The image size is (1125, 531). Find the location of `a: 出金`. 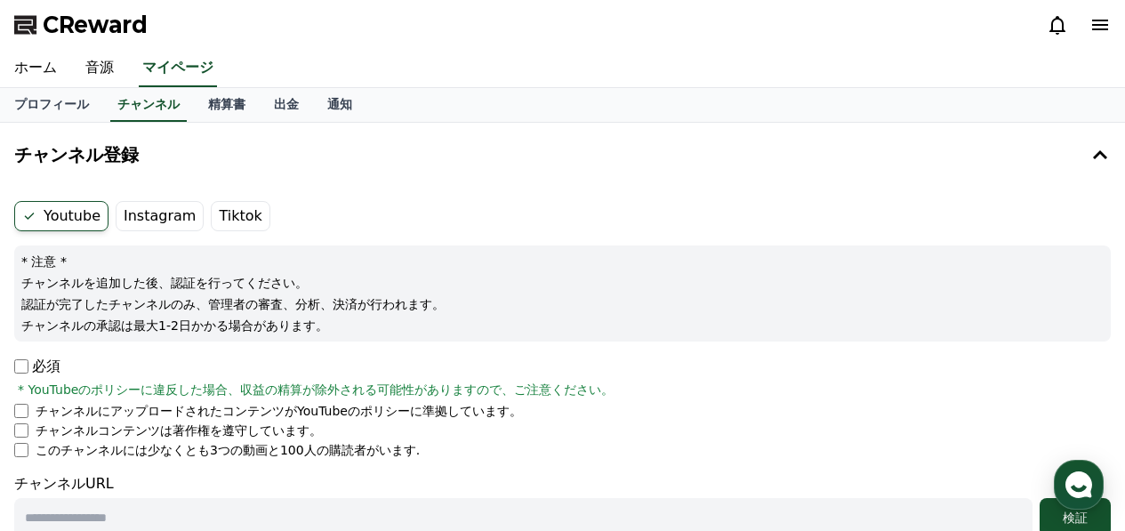

a: 出金 is located at coordinates (286, 105).